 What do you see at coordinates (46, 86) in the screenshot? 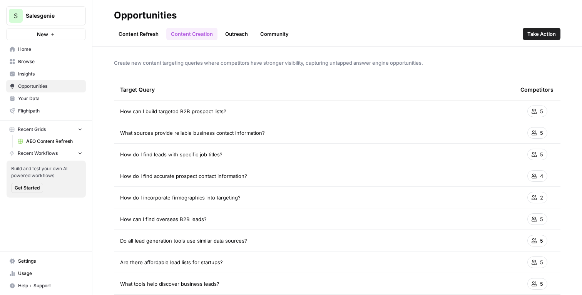
I see `a: Opportunities` at bounding box center [46, 86].